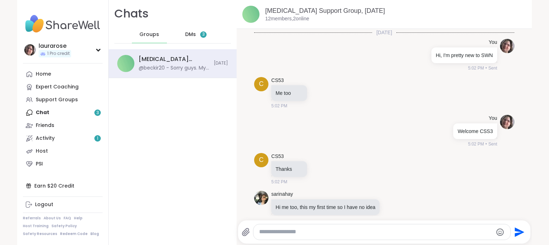  I want to click on a: Activity1, so click(63, 139).